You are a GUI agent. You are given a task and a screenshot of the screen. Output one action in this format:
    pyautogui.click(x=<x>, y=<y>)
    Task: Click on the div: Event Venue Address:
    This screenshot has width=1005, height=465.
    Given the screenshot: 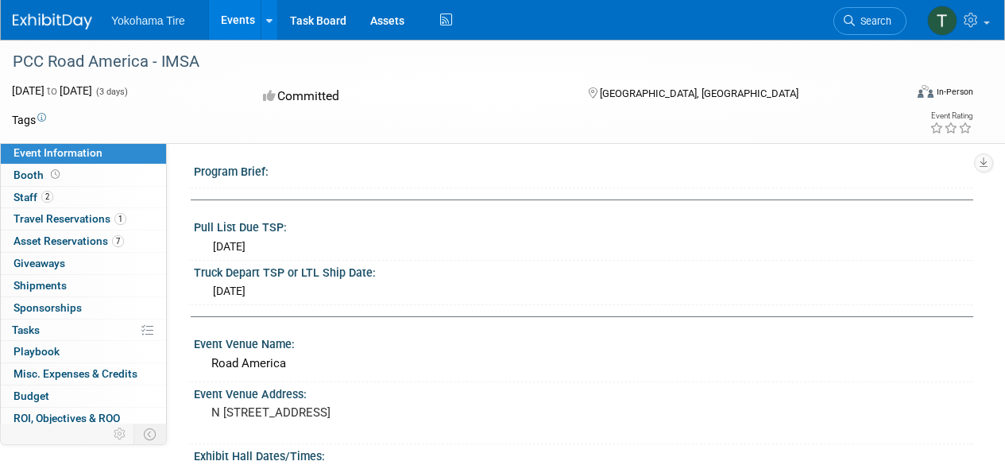 What is the action you would take?
    pyautogui.click(x=583, y=392)
    